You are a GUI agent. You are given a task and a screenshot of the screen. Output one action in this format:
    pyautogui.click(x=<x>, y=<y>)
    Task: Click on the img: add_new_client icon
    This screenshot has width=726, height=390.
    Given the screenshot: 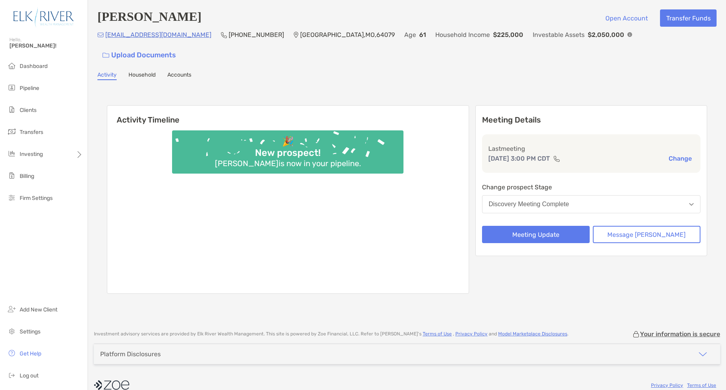 What is the action you would take?
    pyautogui.click(x=12, y=309)
    